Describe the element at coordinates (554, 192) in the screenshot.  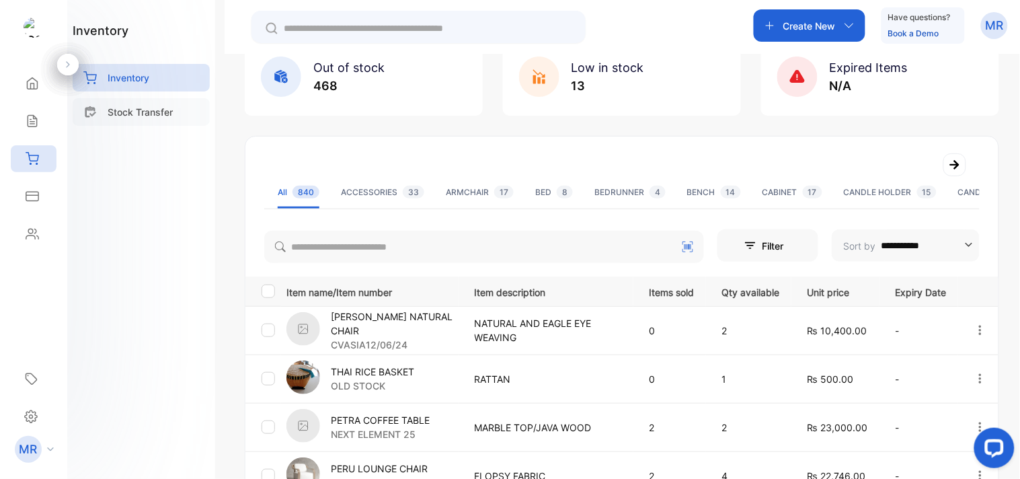
I see `div: BED` at that location.